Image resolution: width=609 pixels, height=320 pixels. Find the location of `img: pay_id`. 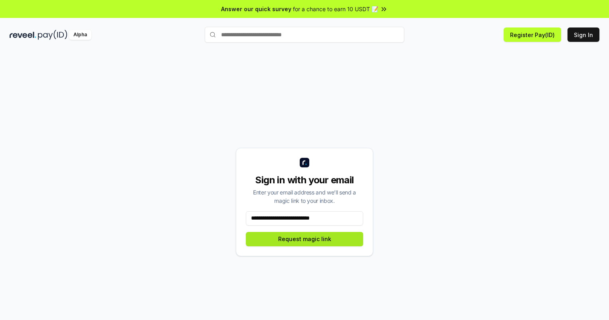

img: pay_id is located at coordinates (53, 35).